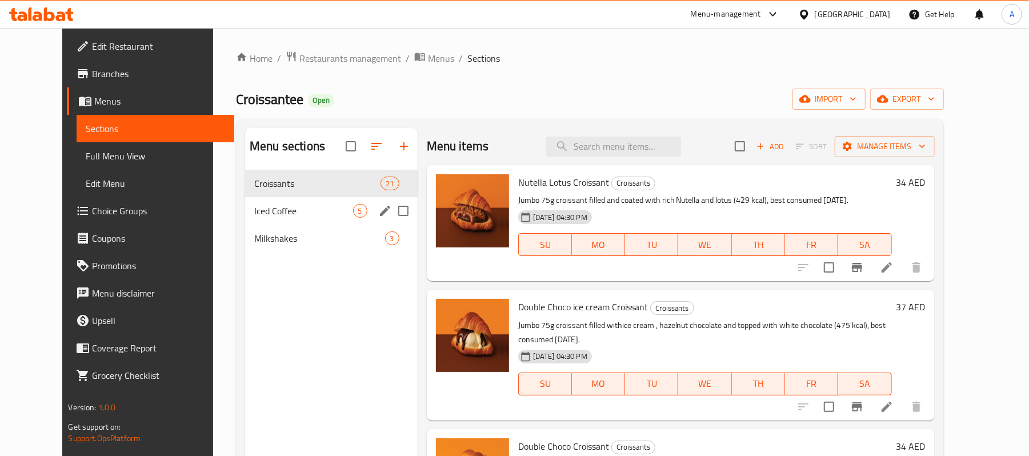 This screenshot has width=1029, height=456. Describe the element at coordinates (155, 129) in the screenshot. I see `a: Sections` at that location.